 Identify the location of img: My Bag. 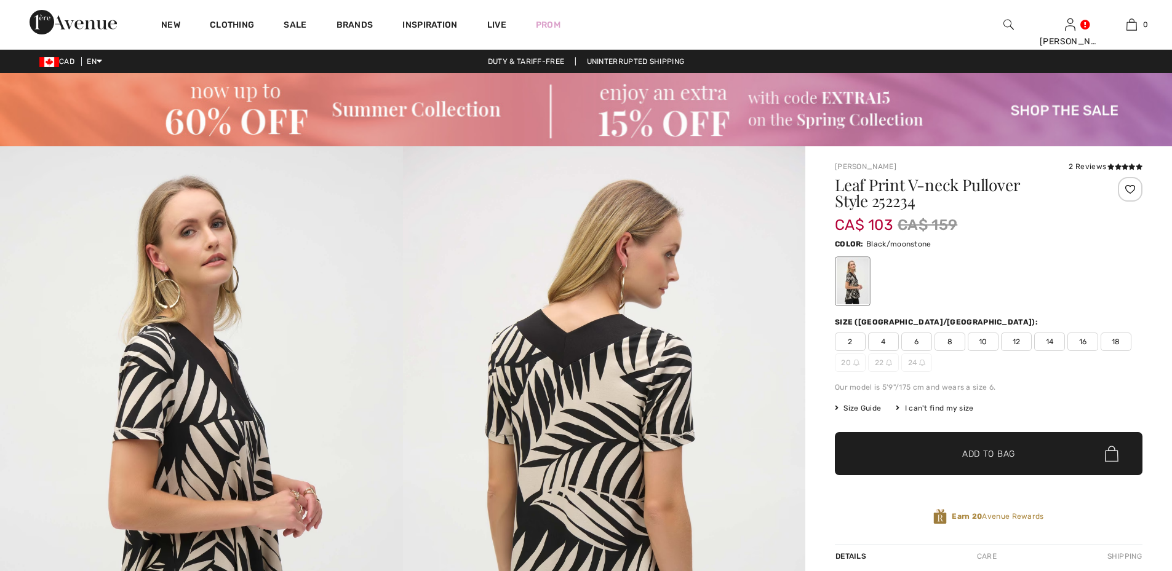
(1131, 25).